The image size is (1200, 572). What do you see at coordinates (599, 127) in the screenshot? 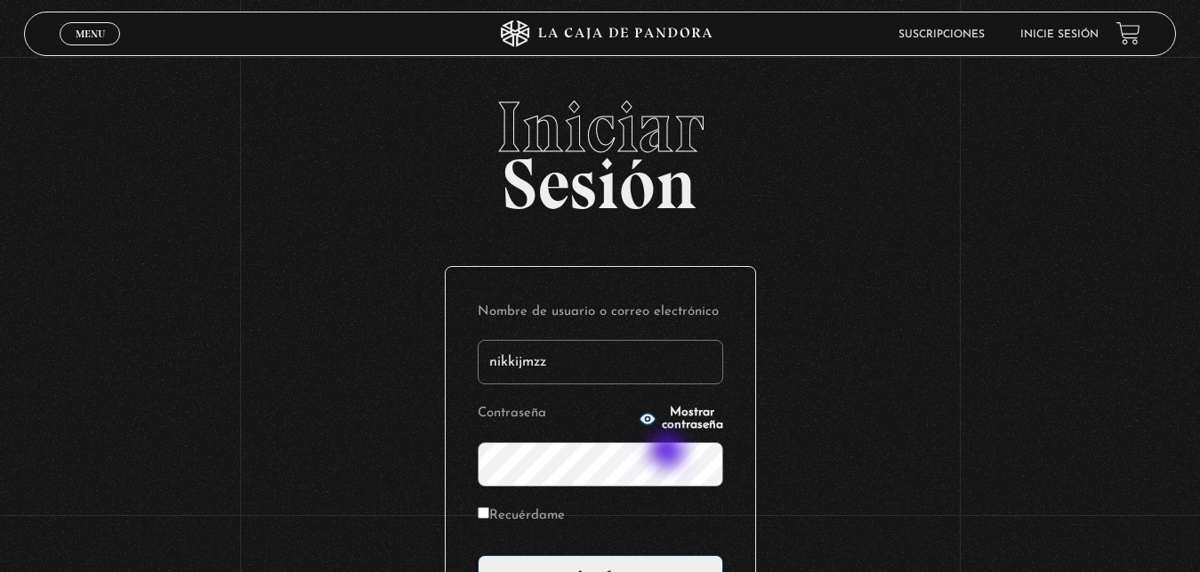
I see `span: Iniciar` at bounding box center [599, 127].